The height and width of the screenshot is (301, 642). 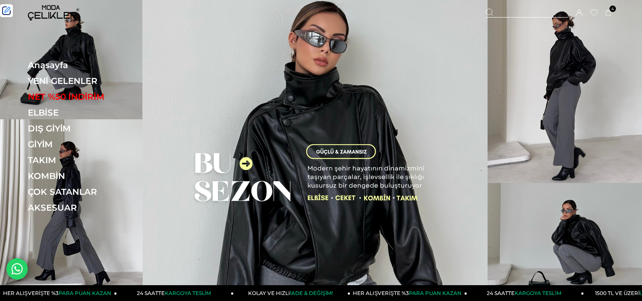 What do you see at coordinates (292, 292) in the screenshot?
I see `a: KOLAY VE HIZLIİADE & DEĞİŞİM!` at bounding box center [292, 292].